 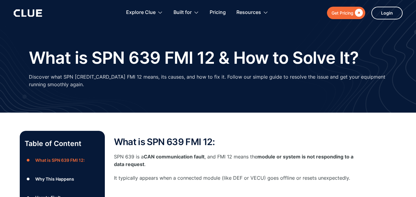 I want to click on p: Table of Content, so click(x=62, y=144).